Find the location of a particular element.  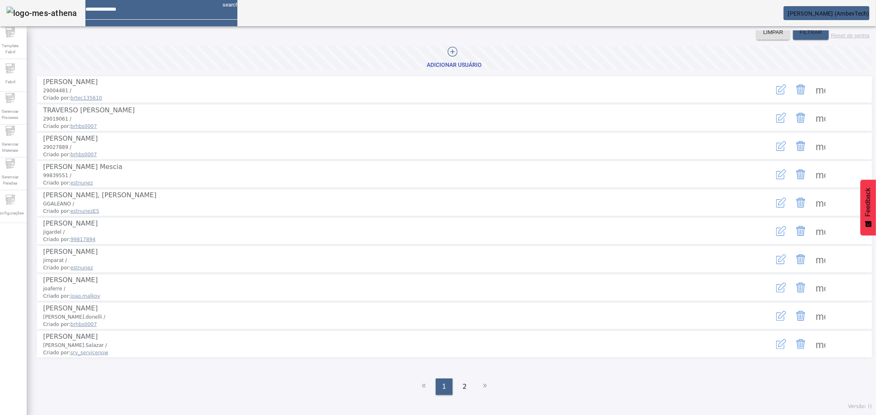

span: 29019061 / is located at coordinates (57, 119).